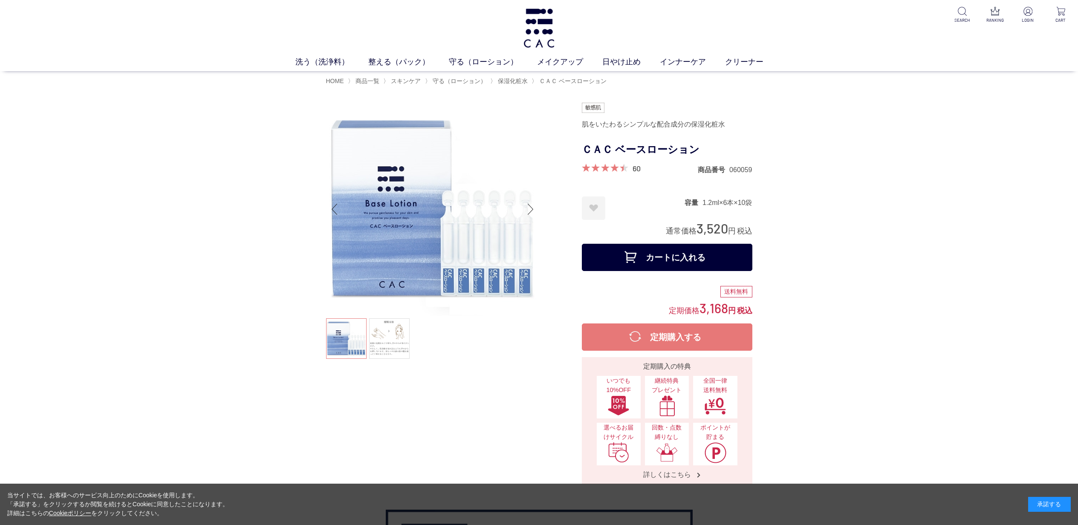 Image resolution: width=1078 pixels, height=525 pixels. I want to click on div: 送料無料, so click(736, 292).